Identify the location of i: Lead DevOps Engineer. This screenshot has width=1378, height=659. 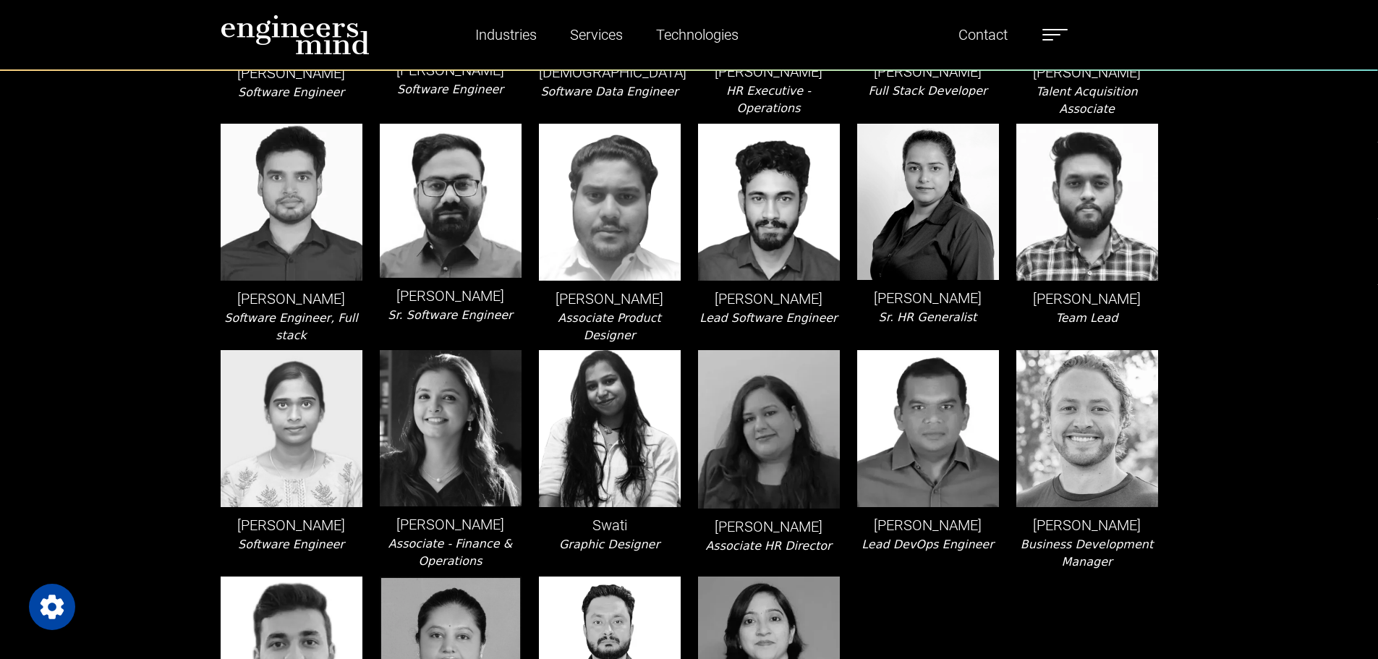
(928, 544).